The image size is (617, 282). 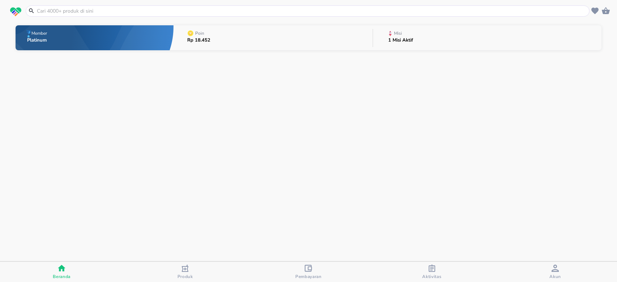 What do you see at coordinates (401, 40) in the screenshot?
I see `p: 1 Misi Aktif` at bounding box center [401, 40].